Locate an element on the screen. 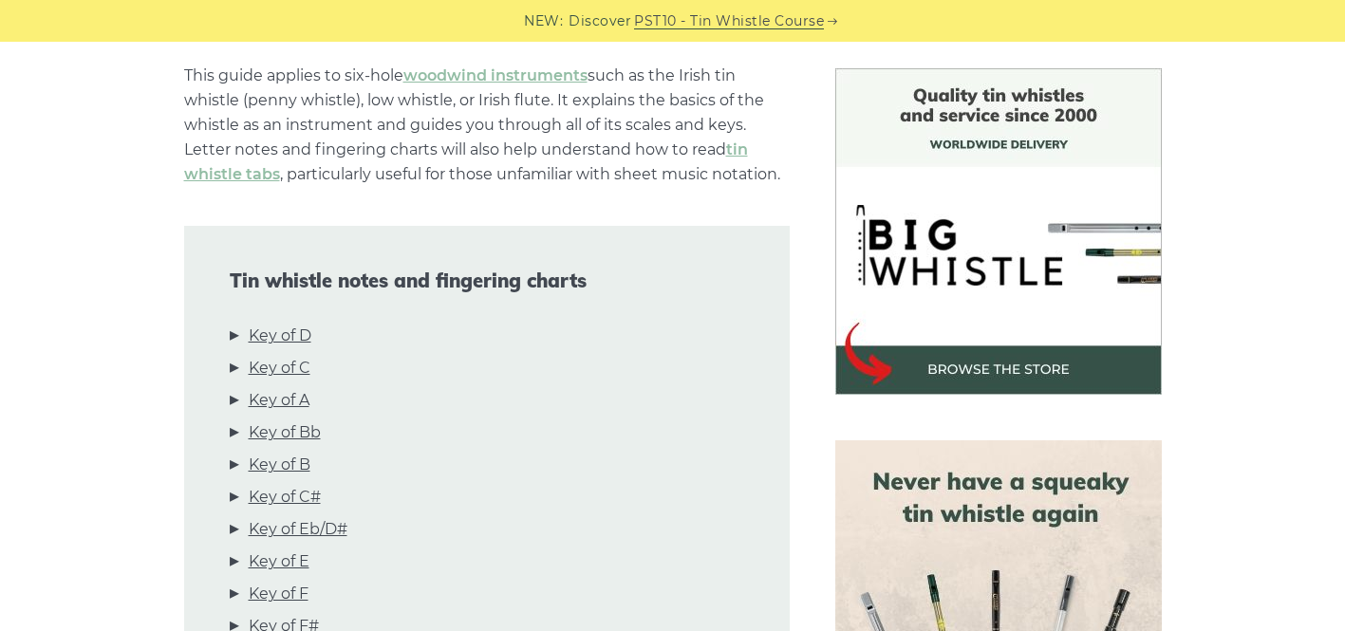 The image size is (1345, 631). span: NEW: is located at coordinates (543, 21).